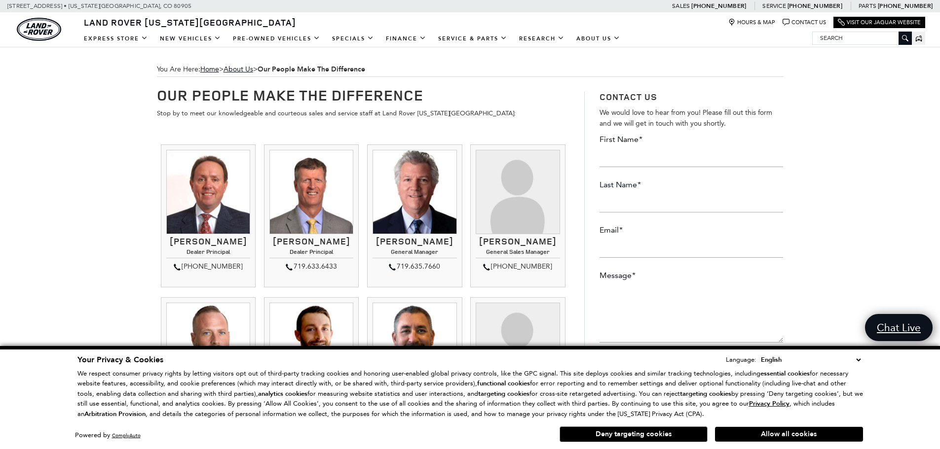 This screenshot has width=940, height=449. What do you see at coordinates (470, 394) in the screenshot?
I see `p: We respect consumer privacy rights by letting visitors opt out of third-party tracking cookies an...` at bounding box center [470, 394].